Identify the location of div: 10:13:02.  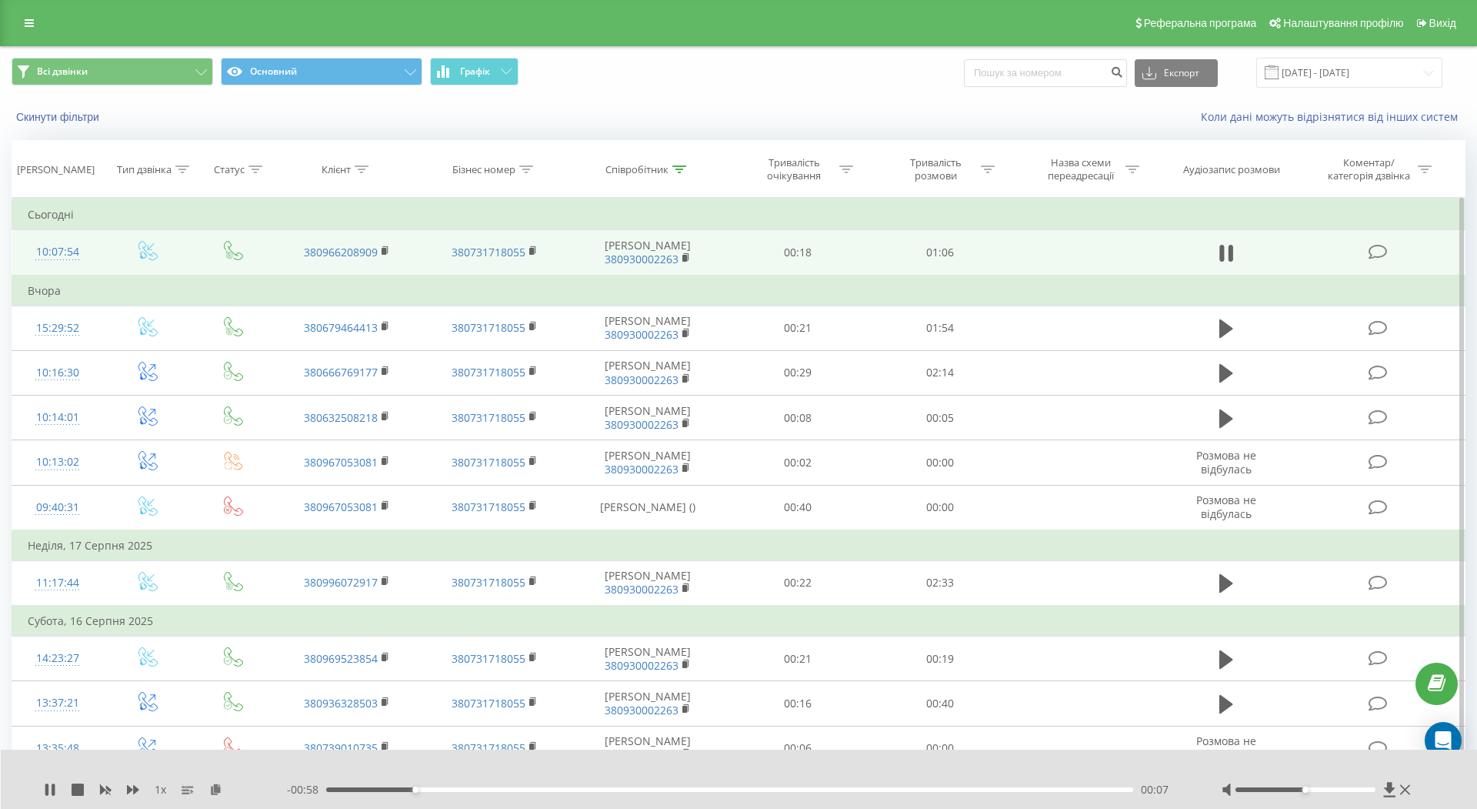
(58, 462).